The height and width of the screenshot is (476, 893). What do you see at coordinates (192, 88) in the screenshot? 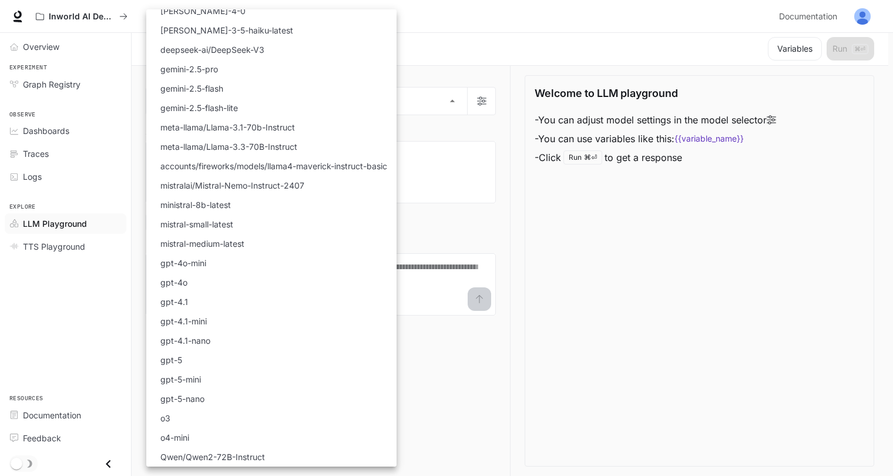
I see `p: gemini-2.5-flash` at bounding box center [192, 88].